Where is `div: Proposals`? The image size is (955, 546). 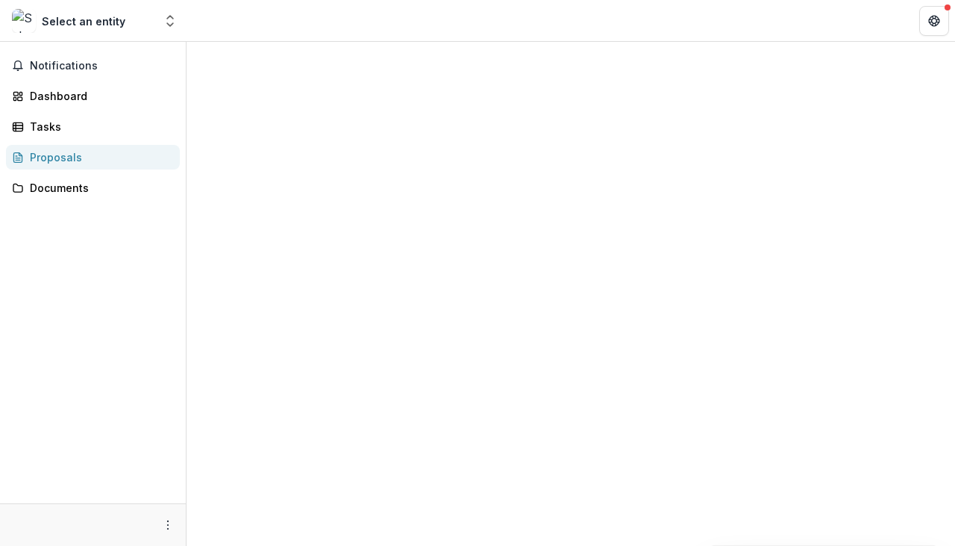
div: Proposals is located at coordinates (99, 157).